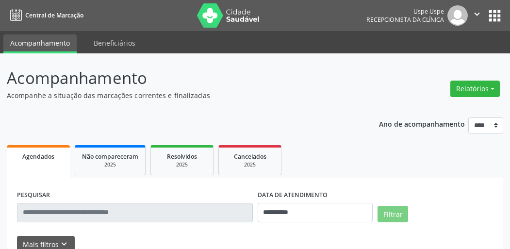 Image resolution: width=510 pixels, height=249 pixels. I want to click on button: apps, so click(494, 16).